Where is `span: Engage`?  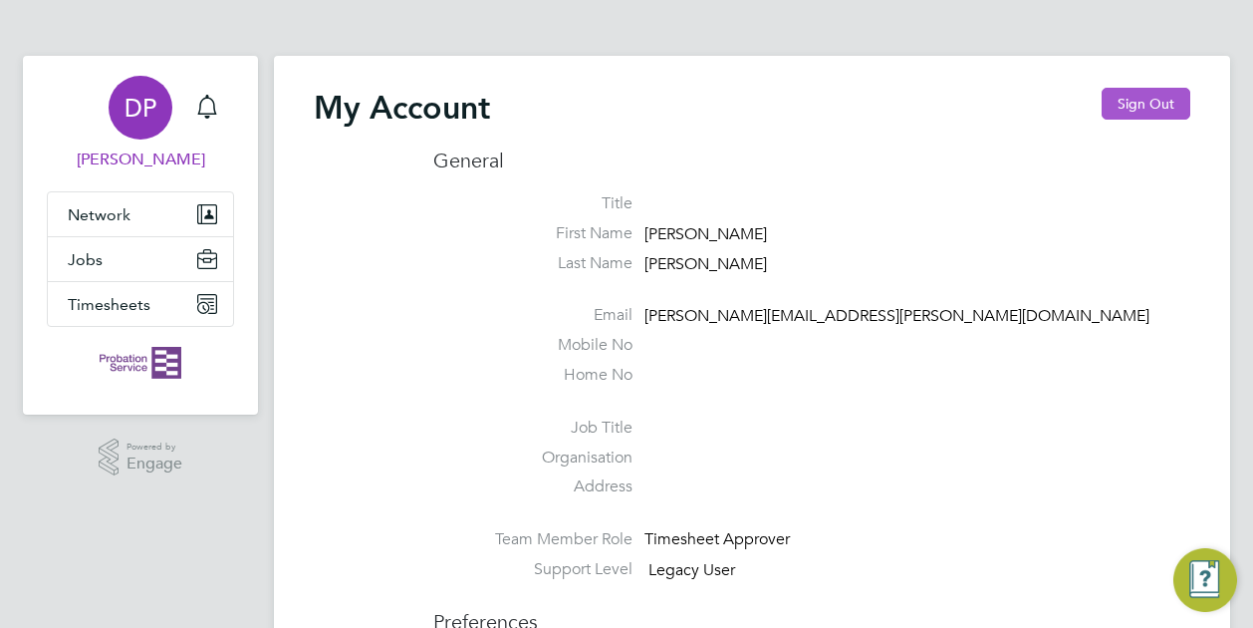 span: Engage is located at coordinates (154, 463).